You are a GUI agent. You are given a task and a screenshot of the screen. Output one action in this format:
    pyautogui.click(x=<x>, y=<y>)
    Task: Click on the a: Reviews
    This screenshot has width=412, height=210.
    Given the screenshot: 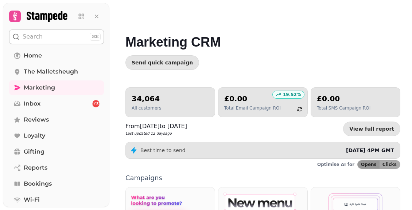 What is the action you would take?
    pyautogui.click(x=56, y=120)
    